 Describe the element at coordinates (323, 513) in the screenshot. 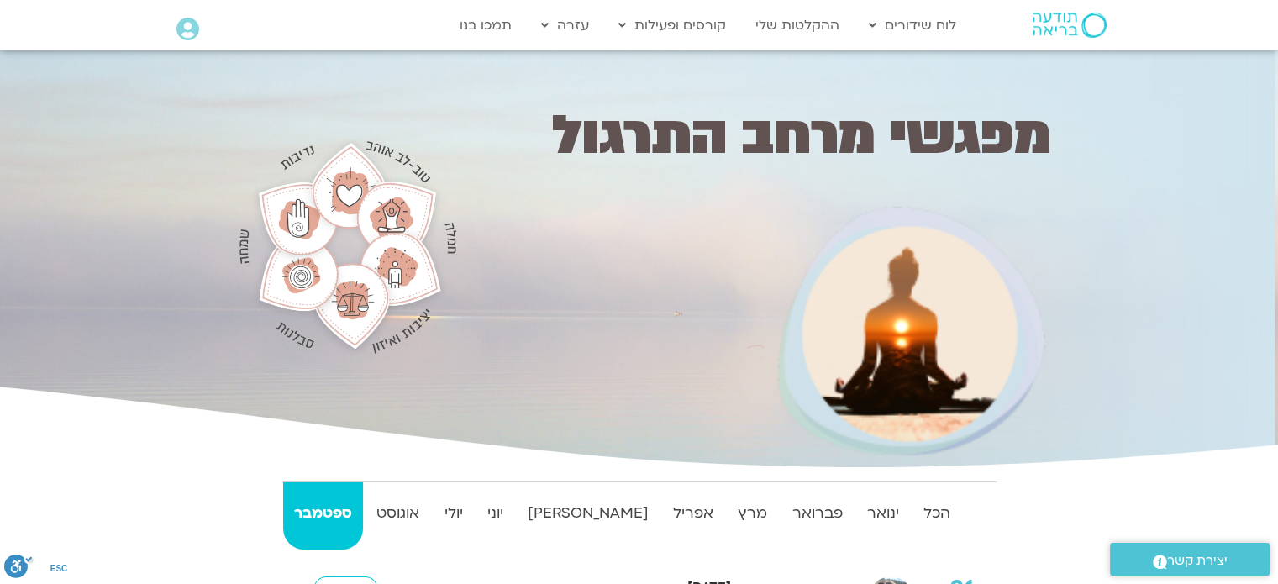

I see `strong: ספטמבר` at that location.